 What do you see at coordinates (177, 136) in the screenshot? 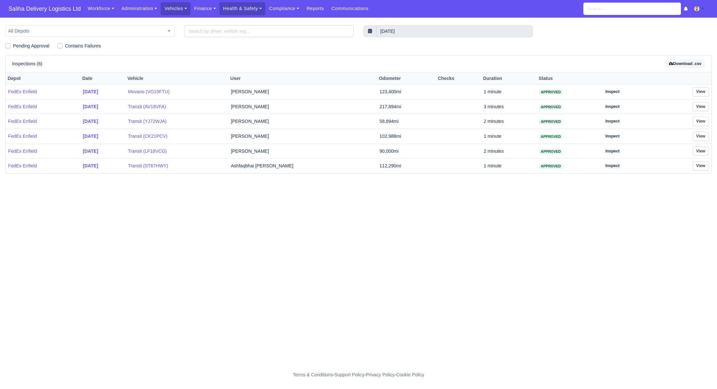
I see `a: Transit (CK21PCV)` at bounding box center [177, 136].